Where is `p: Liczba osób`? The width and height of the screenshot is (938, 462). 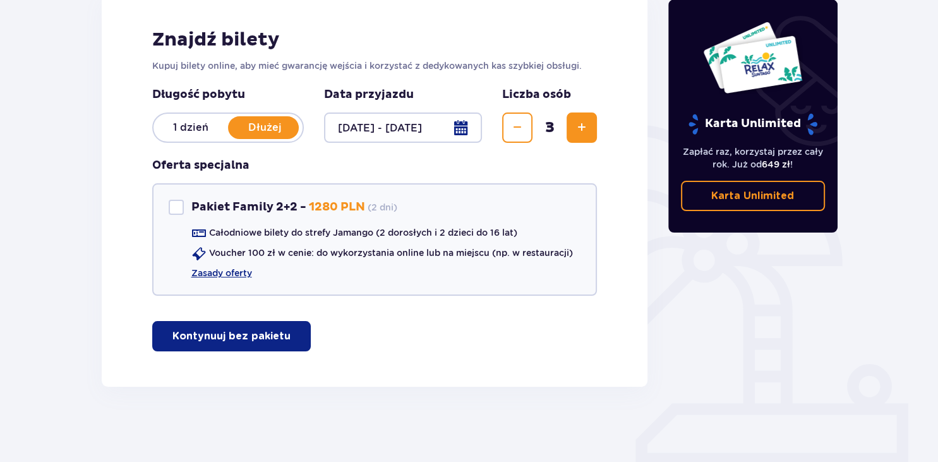 p: Liczba osób is located at coordinates (536, 95).